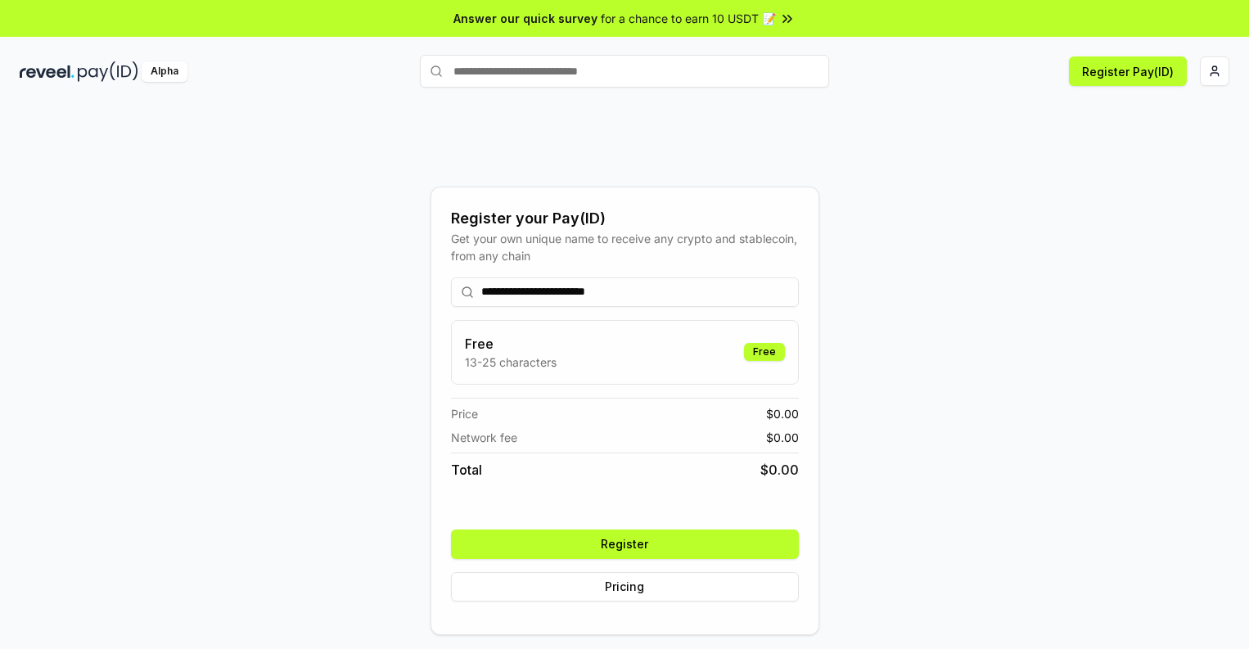 This screenshot has width=1249, height=649. What do you see at coordinates (511, 344) in the screenshot?
I see `h3: Free` at bounding box center [511, 344].